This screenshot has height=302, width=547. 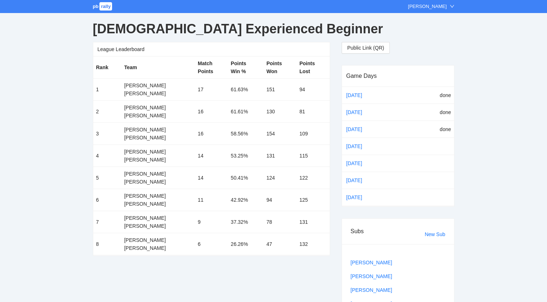 What do you see at coordinates (246, 244) in the screenshot?
I see `td: 26.26%` at bounding box center [246, 244].